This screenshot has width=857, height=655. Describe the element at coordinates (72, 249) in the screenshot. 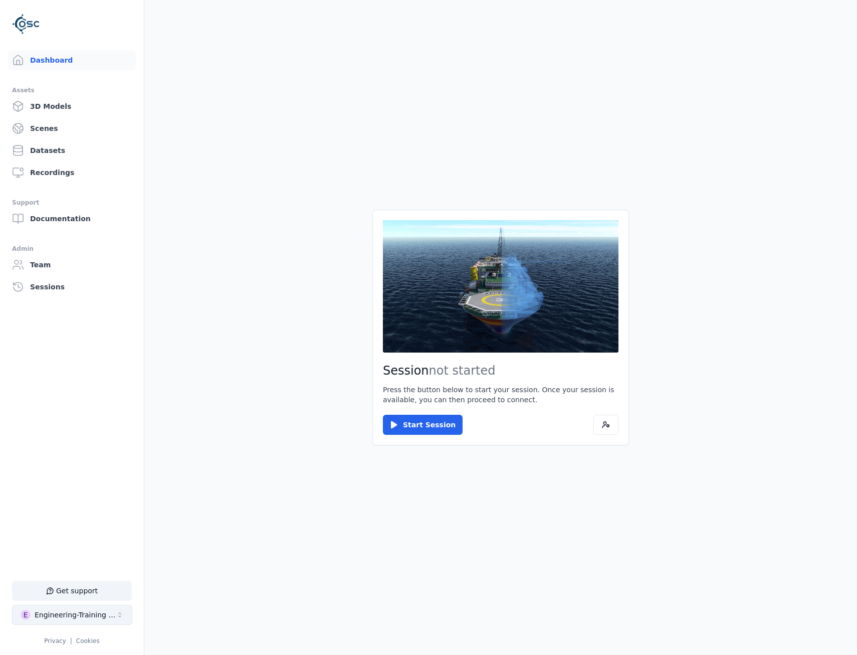

I see `div: Admin` at that location.